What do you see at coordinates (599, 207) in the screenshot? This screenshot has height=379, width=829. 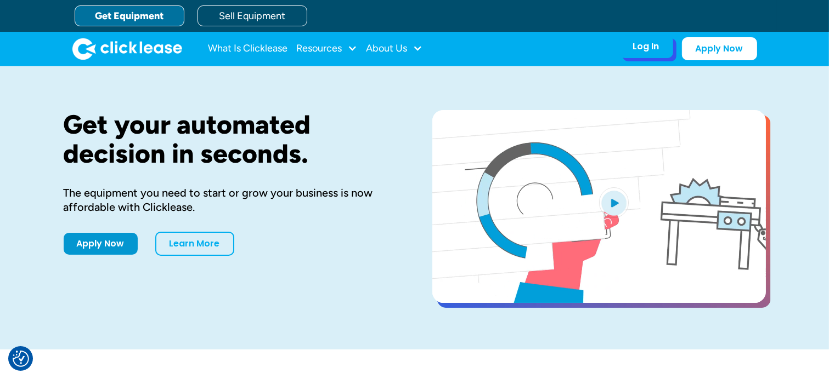 I see `a: open lightbox` at bounding box center [599, 207].